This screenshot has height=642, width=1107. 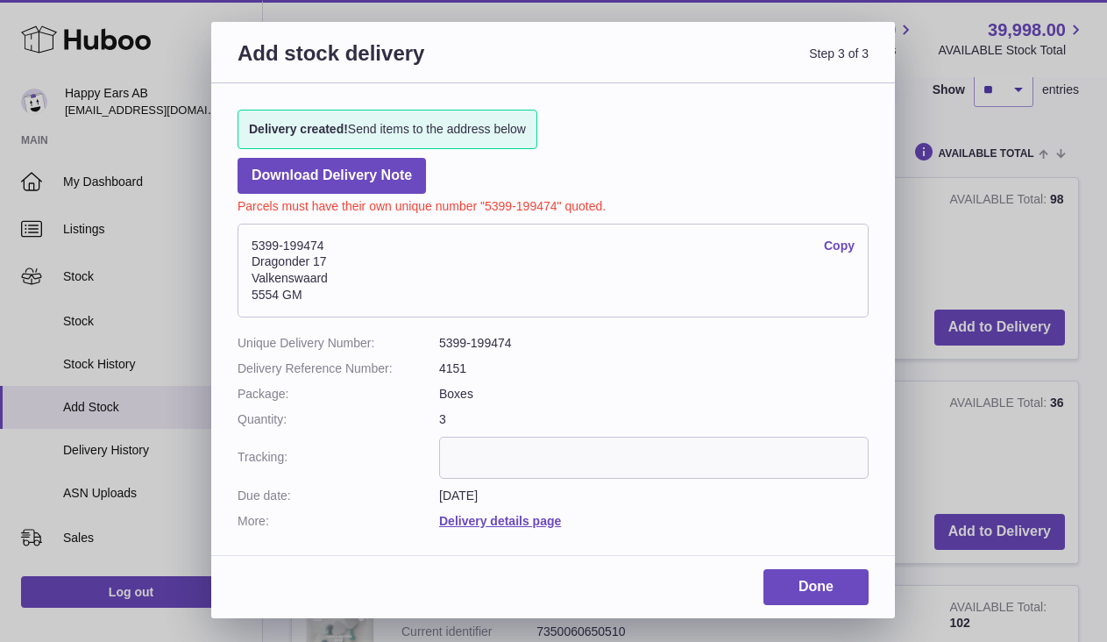 What do you see at coordinates (395, 63) in the screenshot?
I see `h3: Add stock delivery` at bounding box center [395, 63].